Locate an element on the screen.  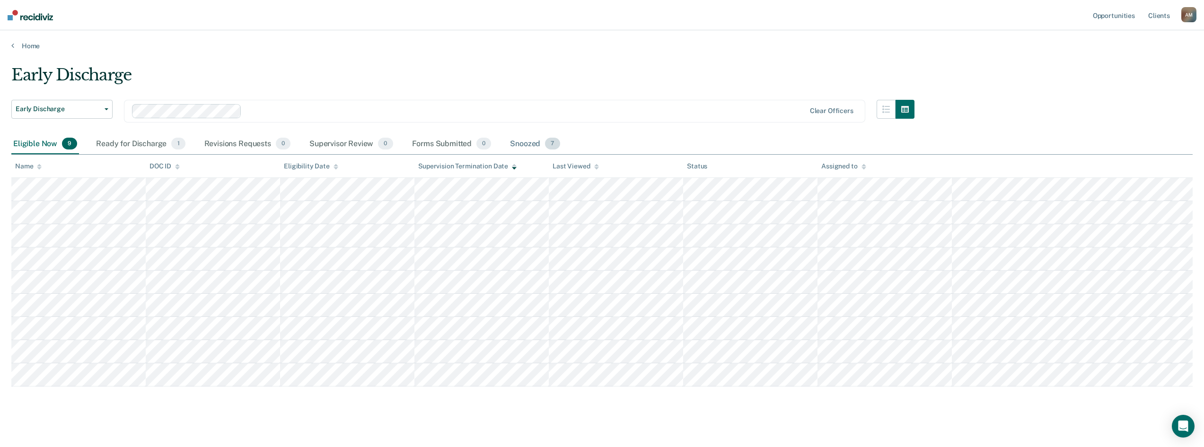
div: Open Intercom Messenger is located at coordinates (1183, 426).